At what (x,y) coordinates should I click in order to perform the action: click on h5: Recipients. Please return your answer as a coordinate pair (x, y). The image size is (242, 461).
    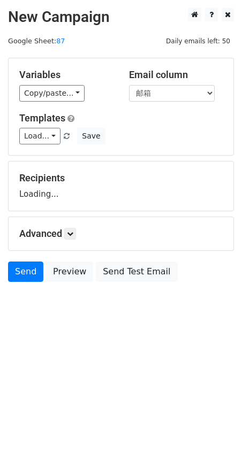
    Looking at the image, I should click on (121, 178).